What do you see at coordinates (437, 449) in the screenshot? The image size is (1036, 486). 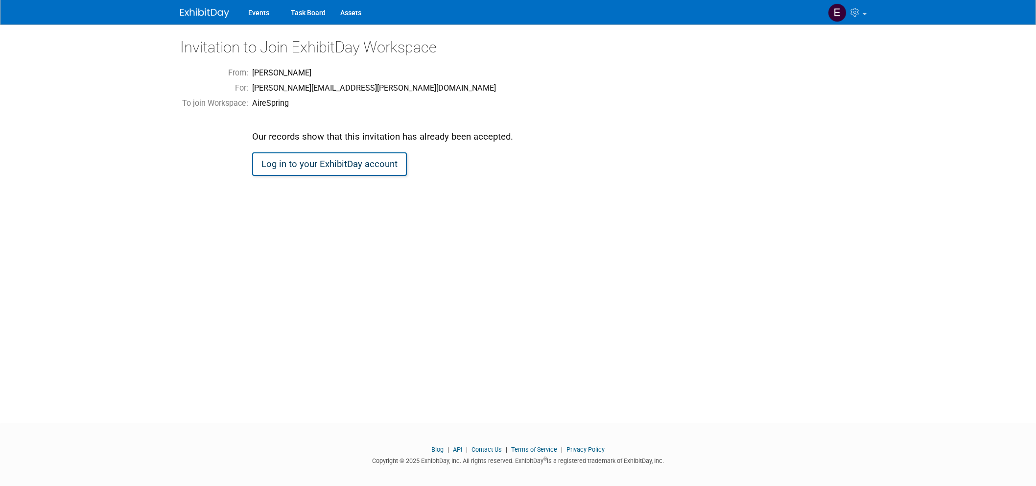 I see `a: Blog` at bounding box center [437, 449].